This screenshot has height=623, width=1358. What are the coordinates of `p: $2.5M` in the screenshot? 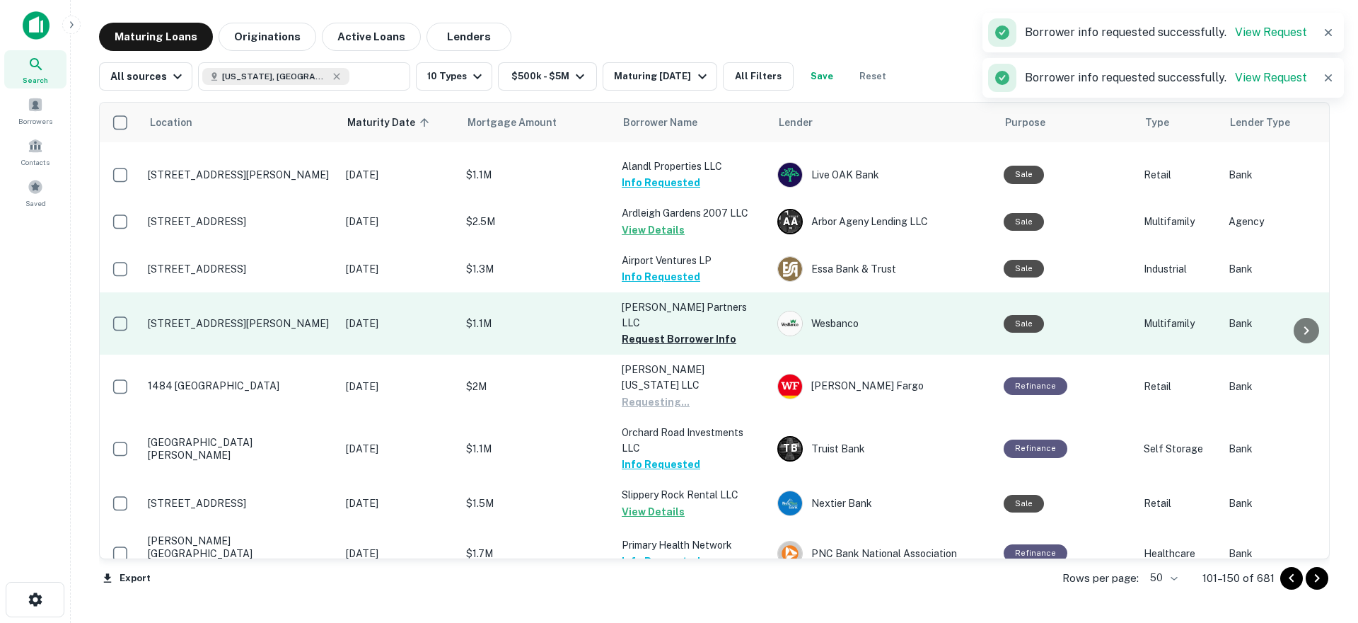 It's located at (537, 221).